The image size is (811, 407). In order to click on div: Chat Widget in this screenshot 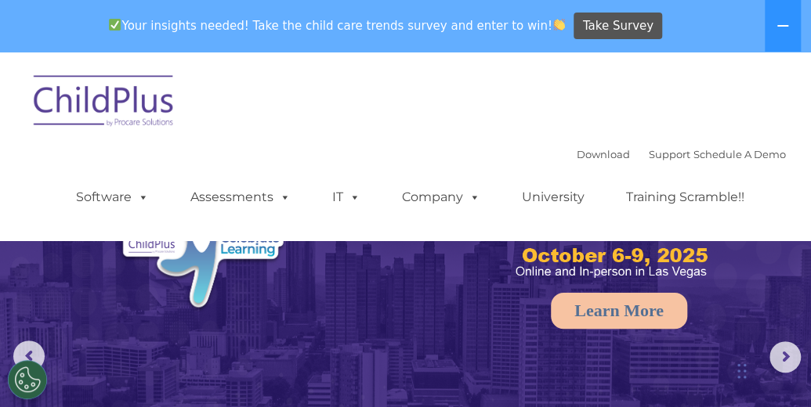, I will do `click(682, 323)`.